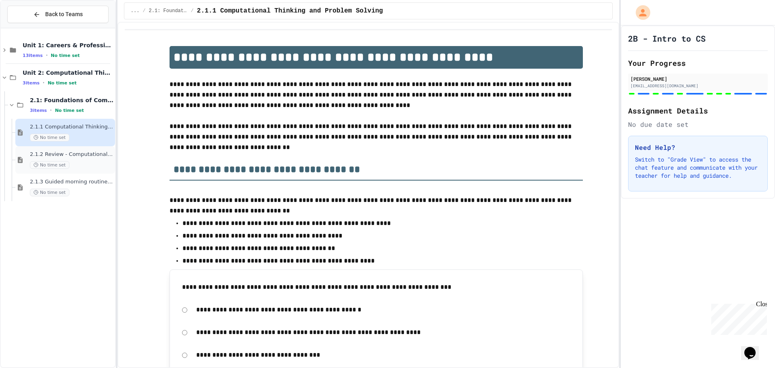  I want to click on h1: 2B - Intro to CS, so click(667, 38).